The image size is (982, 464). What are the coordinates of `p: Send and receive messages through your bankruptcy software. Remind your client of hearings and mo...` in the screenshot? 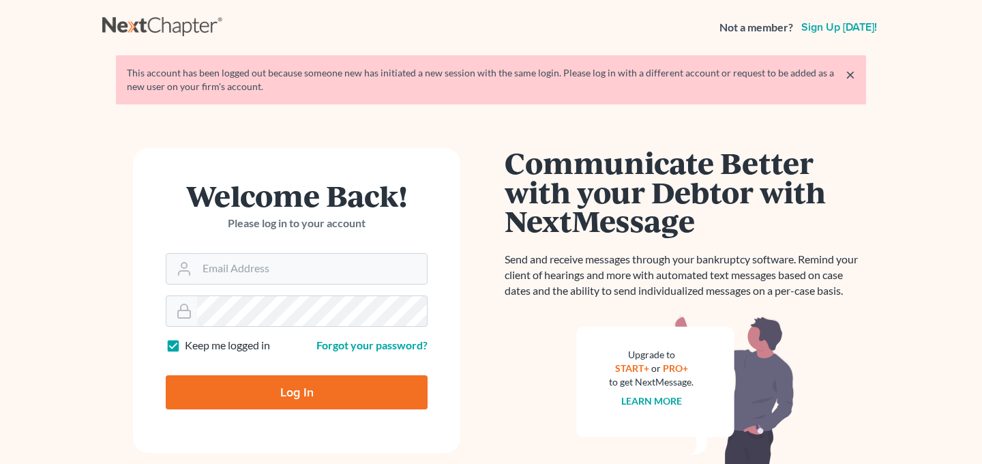 It's located at (685, 275).